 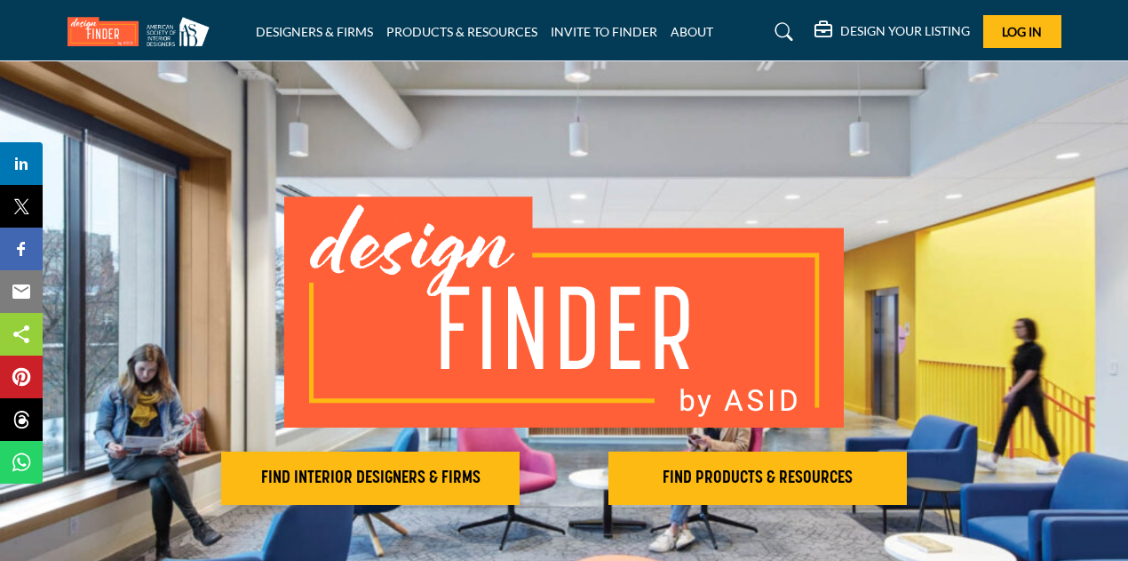 What do you see at coordinates (370, 478) in the screenshot?
I see `h2: FIND INTERIOR DESIGNERS & FIRMS` at bounding box center [370, 478].